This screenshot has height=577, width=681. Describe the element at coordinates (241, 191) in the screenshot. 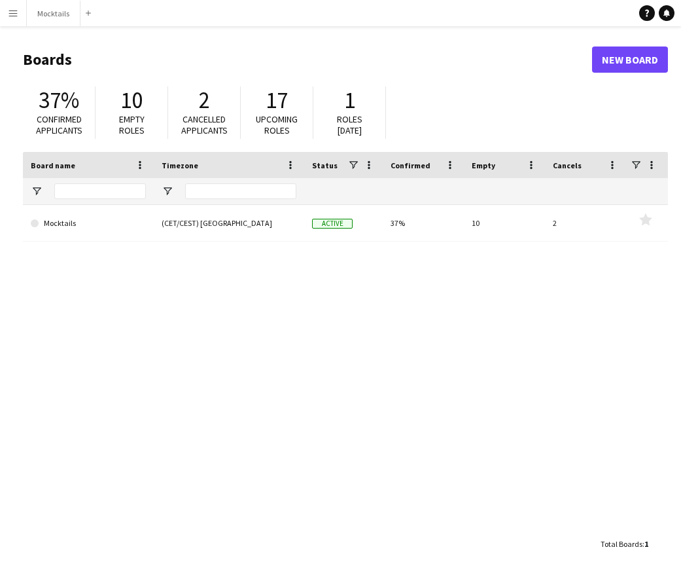

I see `input: Timezone Filter Input` at that location.